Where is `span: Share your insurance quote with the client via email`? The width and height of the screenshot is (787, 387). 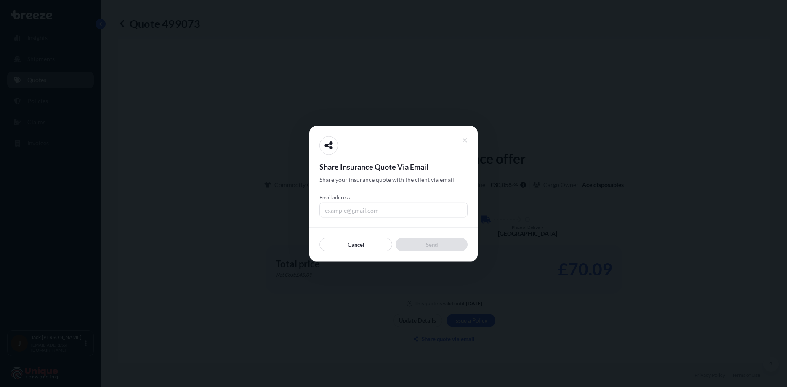
span: Share your insurance quote with the client via email is located at coordinates (387, 179).